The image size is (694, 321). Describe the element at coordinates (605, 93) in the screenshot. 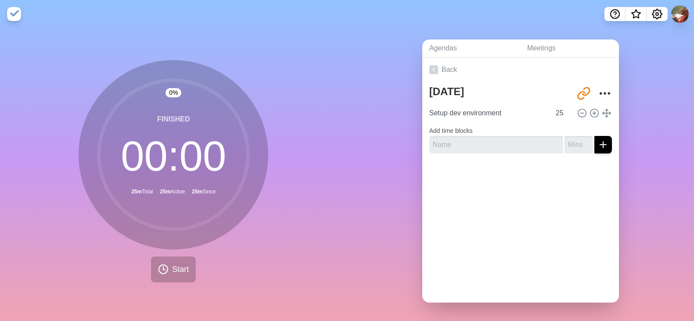

I see `button: More` at that location.